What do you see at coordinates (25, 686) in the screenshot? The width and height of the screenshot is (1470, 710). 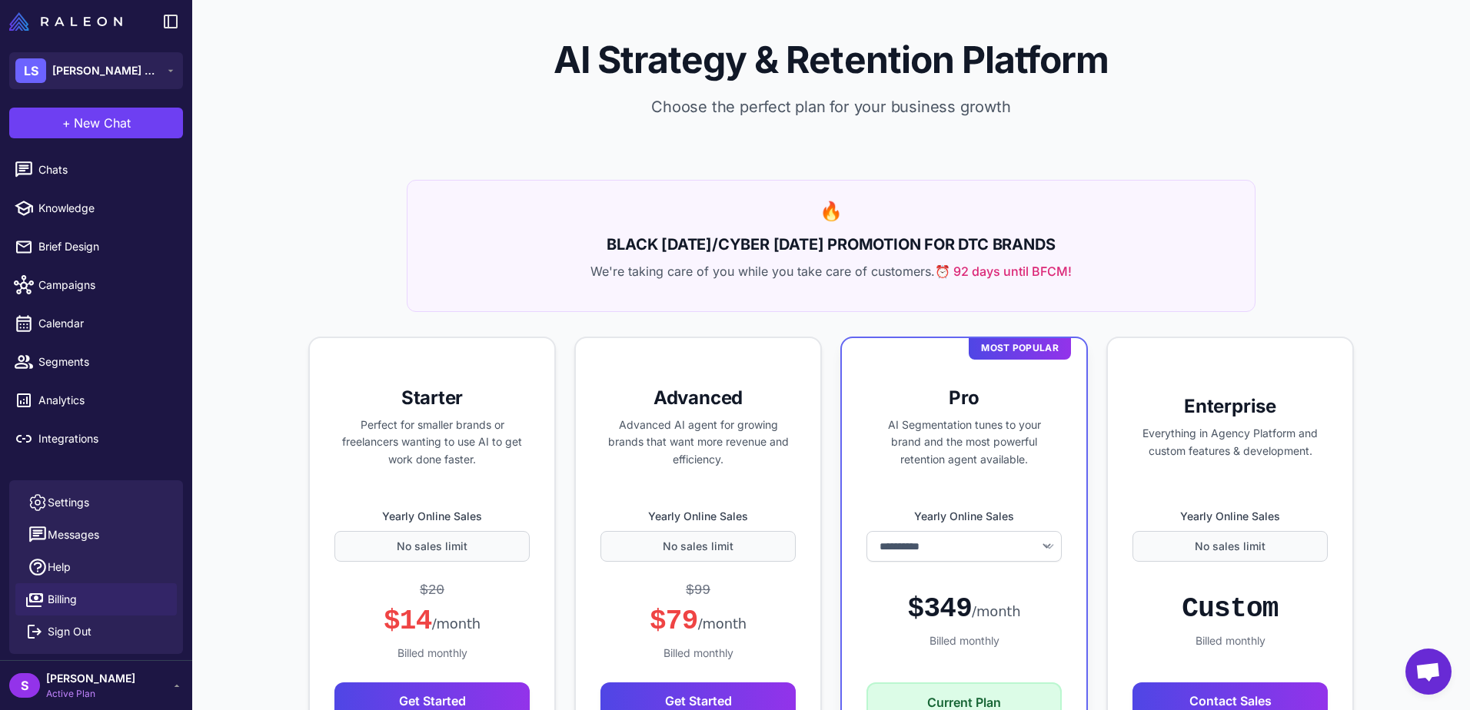 I see `div: S` at bounding box center [25, 686].